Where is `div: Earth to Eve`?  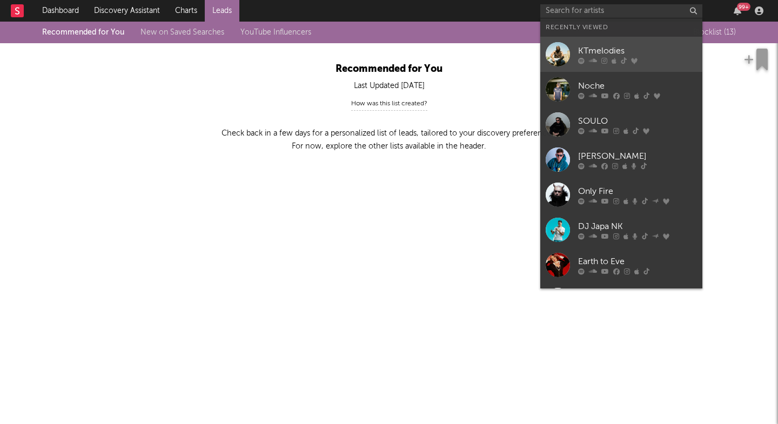 div: Earth to Eve is located at coordinates (637, 261).